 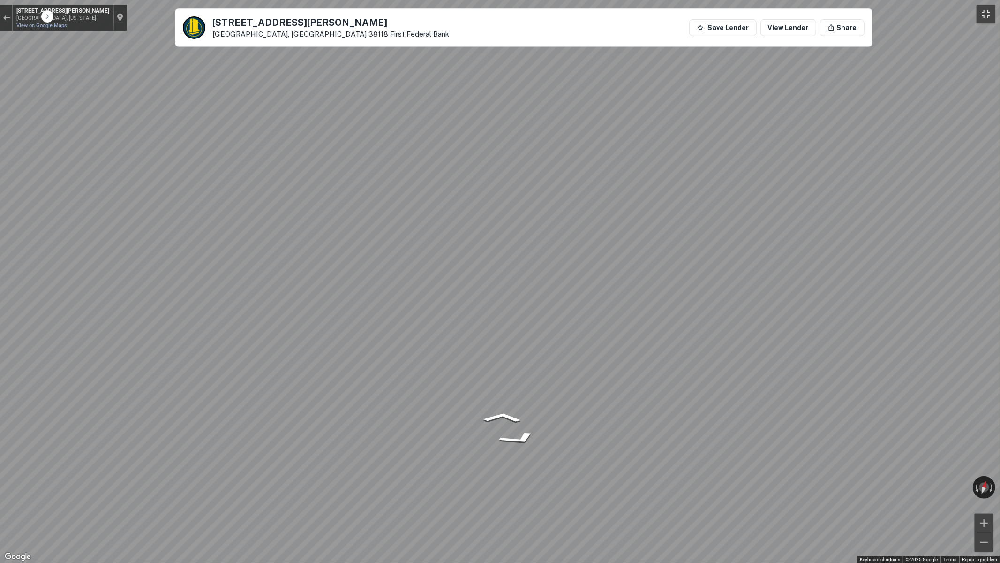 What do you see at coordinates (977, 510) in the screenshot?
I see `div: Chat Widget` at bounding box center [977, 510].